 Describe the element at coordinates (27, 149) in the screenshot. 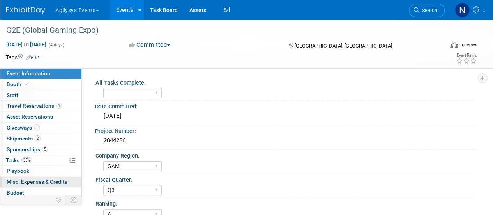

I see `span: Sponsorships` at that location.